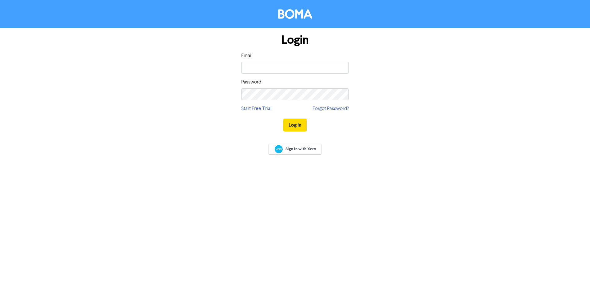  Describe the element at coordinates (301, 149) in the screenshot. I see `span: Sign In with Xero` at that location.